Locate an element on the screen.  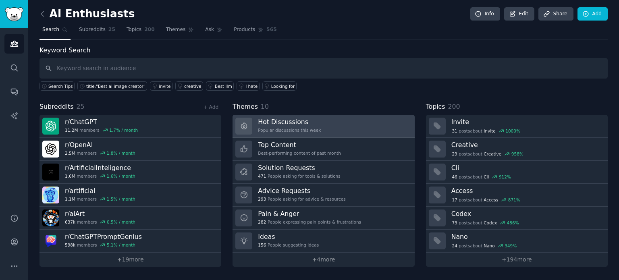
span: 282 is located at coordinates (262, 222).